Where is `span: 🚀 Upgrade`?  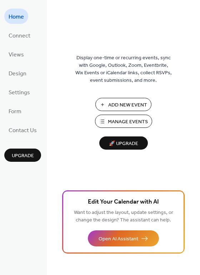
span: 🚀 Upgrade is located at coordinates (124, 144).